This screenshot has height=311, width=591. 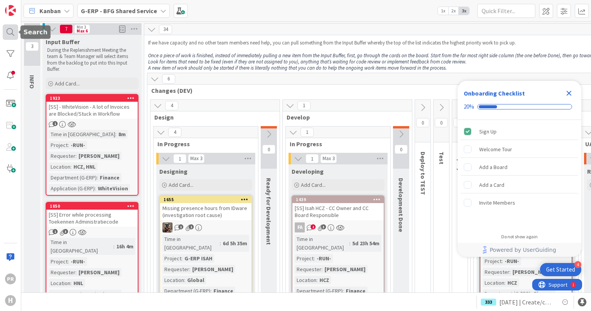 I want to click on span: Deploy to ACC, so click(x=460, y=171).